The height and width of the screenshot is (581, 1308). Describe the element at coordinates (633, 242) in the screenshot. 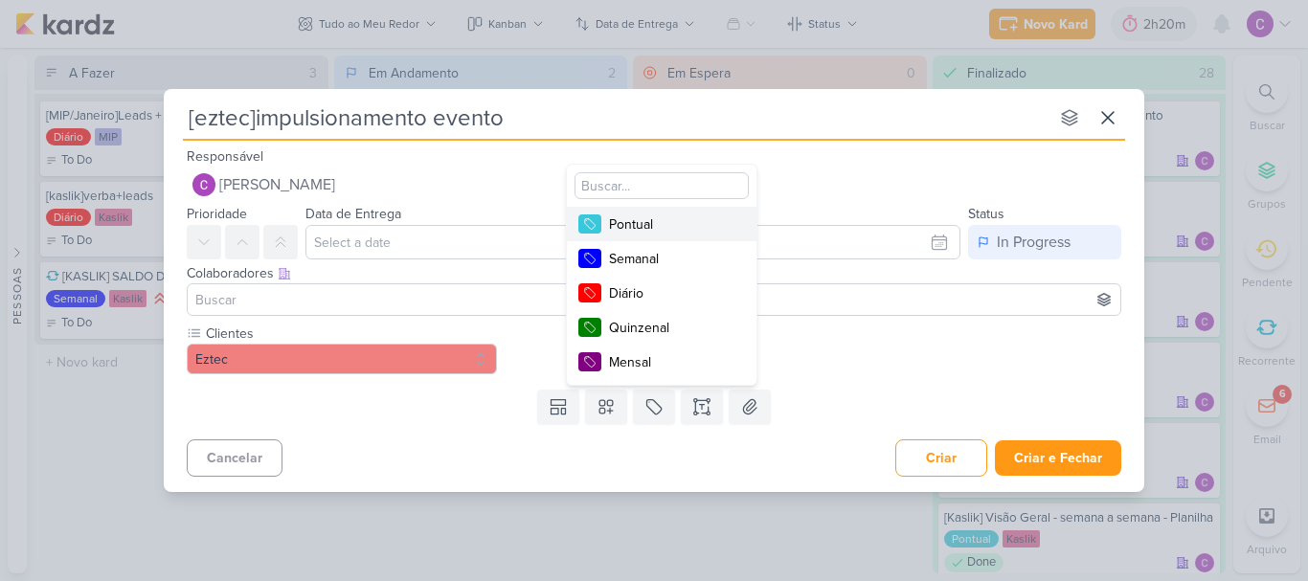

I see `input: Select a date` at that location.